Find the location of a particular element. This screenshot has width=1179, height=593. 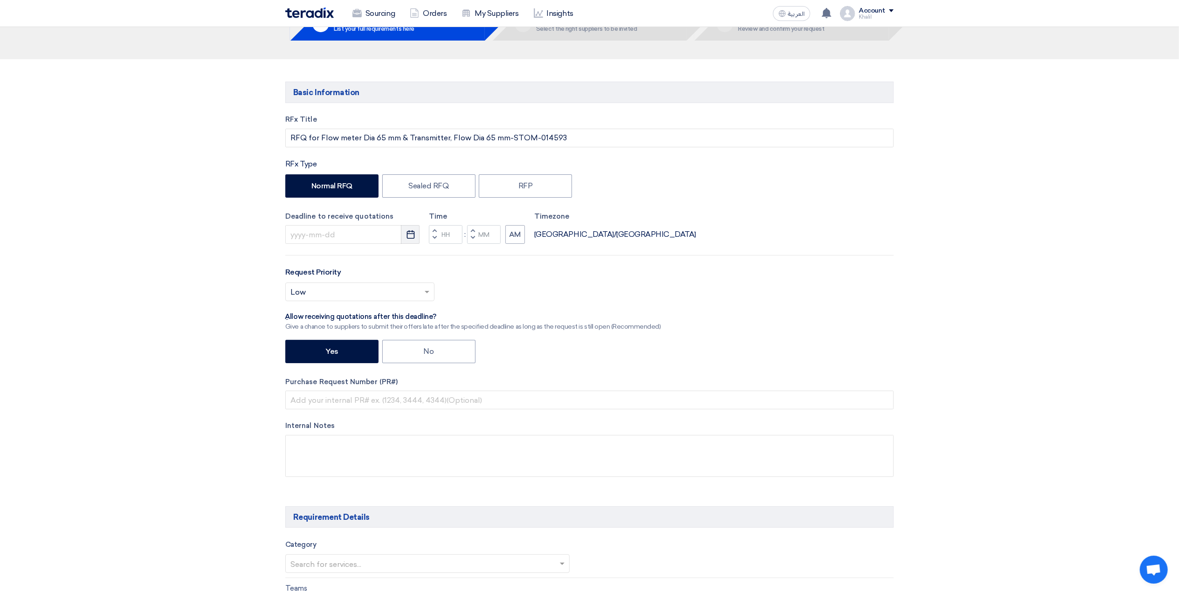

label: Category is located at coordinates (301, 545).